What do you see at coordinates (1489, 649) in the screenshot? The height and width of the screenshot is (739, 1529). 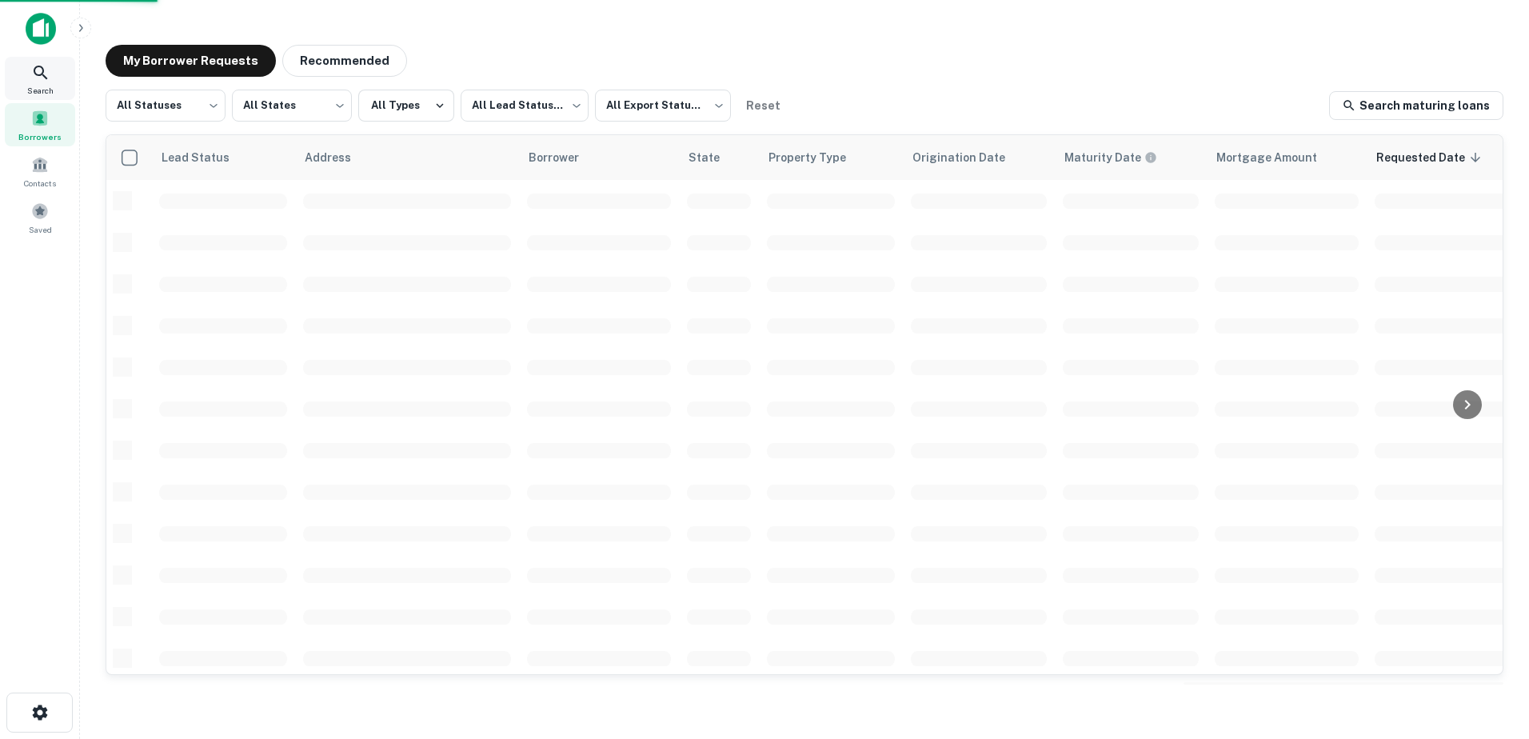 I see `div: Chat Widget` at bounding box center [1489, 649].